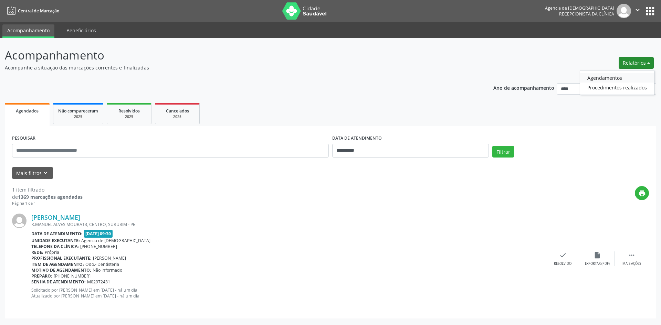 The width and height of the screenshot is (661, 325). What do you see at coordinates (107, 270) in the screenshot?
I see `span: Não informado` at bounding box center [107, 270].